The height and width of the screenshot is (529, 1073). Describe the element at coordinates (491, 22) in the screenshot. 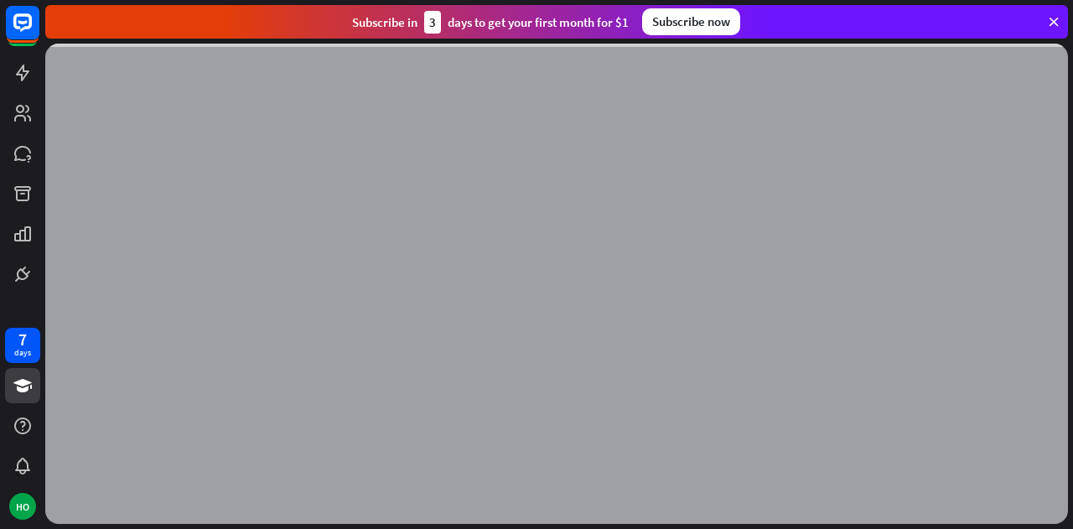

I see `div: Subscribe in days to get your first month for $1` at that location.